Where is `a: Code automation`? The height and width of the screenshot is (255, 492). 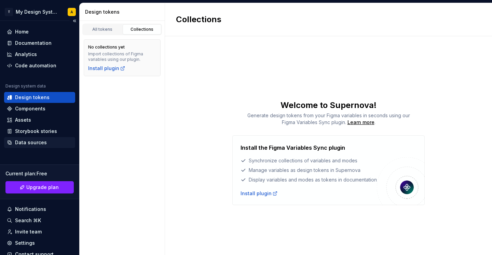 a: Code automation is located at coordinates (40, 66).